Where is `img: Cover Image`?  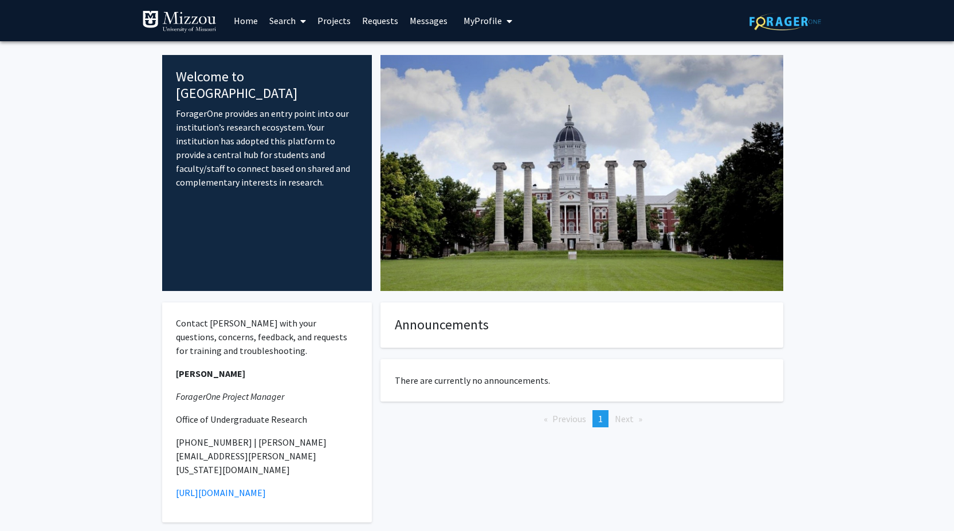 img: Cover Image is located at coordinates (582, 173).